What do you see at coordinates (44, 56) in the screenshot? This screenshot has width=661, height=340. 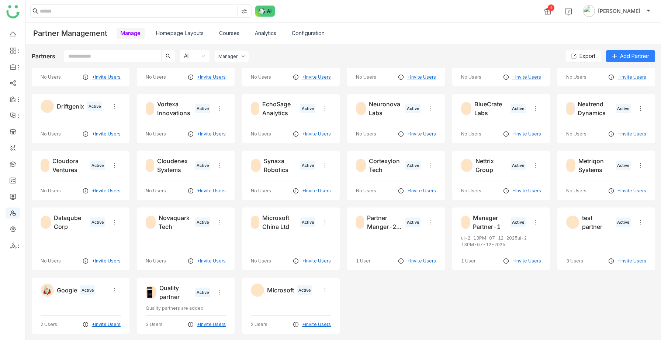 I see `div: Partners` at bounding box center [44, 56].